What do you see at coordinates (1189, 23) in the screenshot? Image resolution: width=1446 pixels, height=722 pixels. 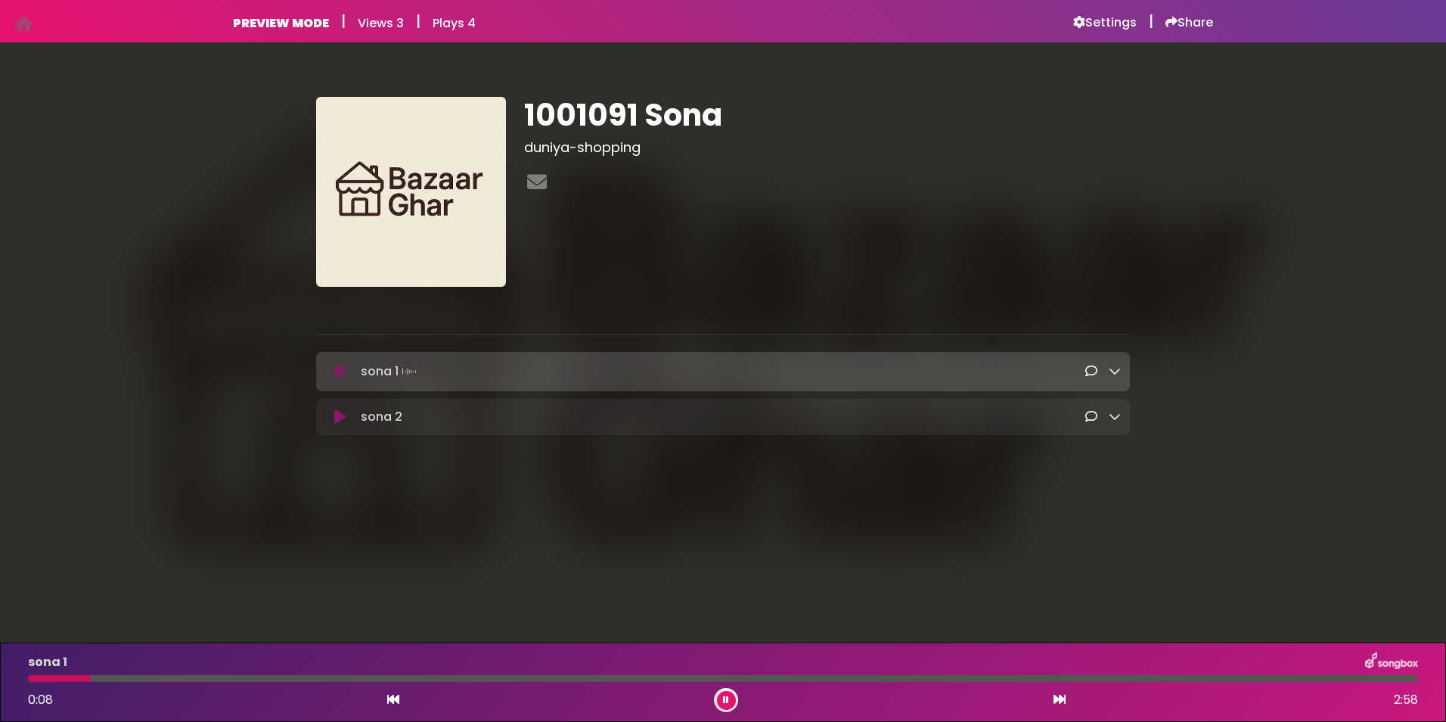 I see `a: Share` at bounding box center [1189, 23].